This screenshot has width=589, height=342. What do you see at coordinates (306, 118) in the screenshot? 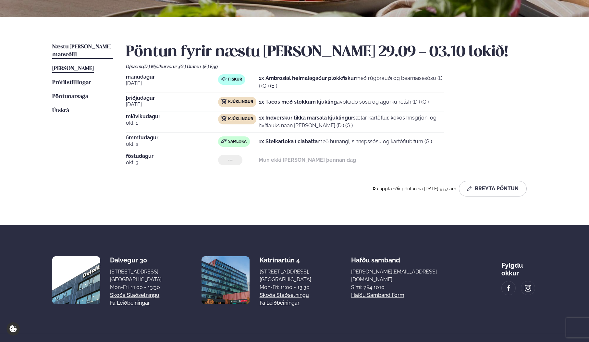
I see `strong: 1x Indverskur tikka marsala kjúklingur` at bounding box center [306, 118].